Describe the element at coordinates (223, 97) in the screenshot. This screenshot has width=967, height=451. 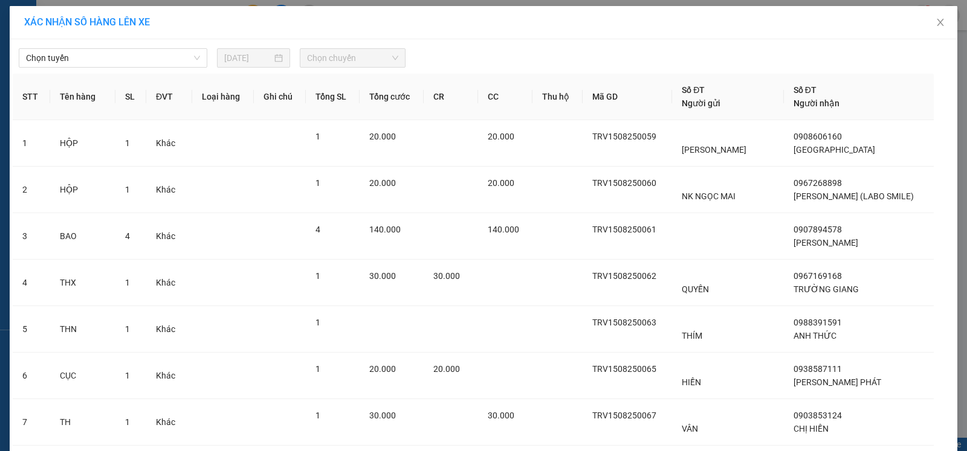
I see `th: Loại hàng` at that location.